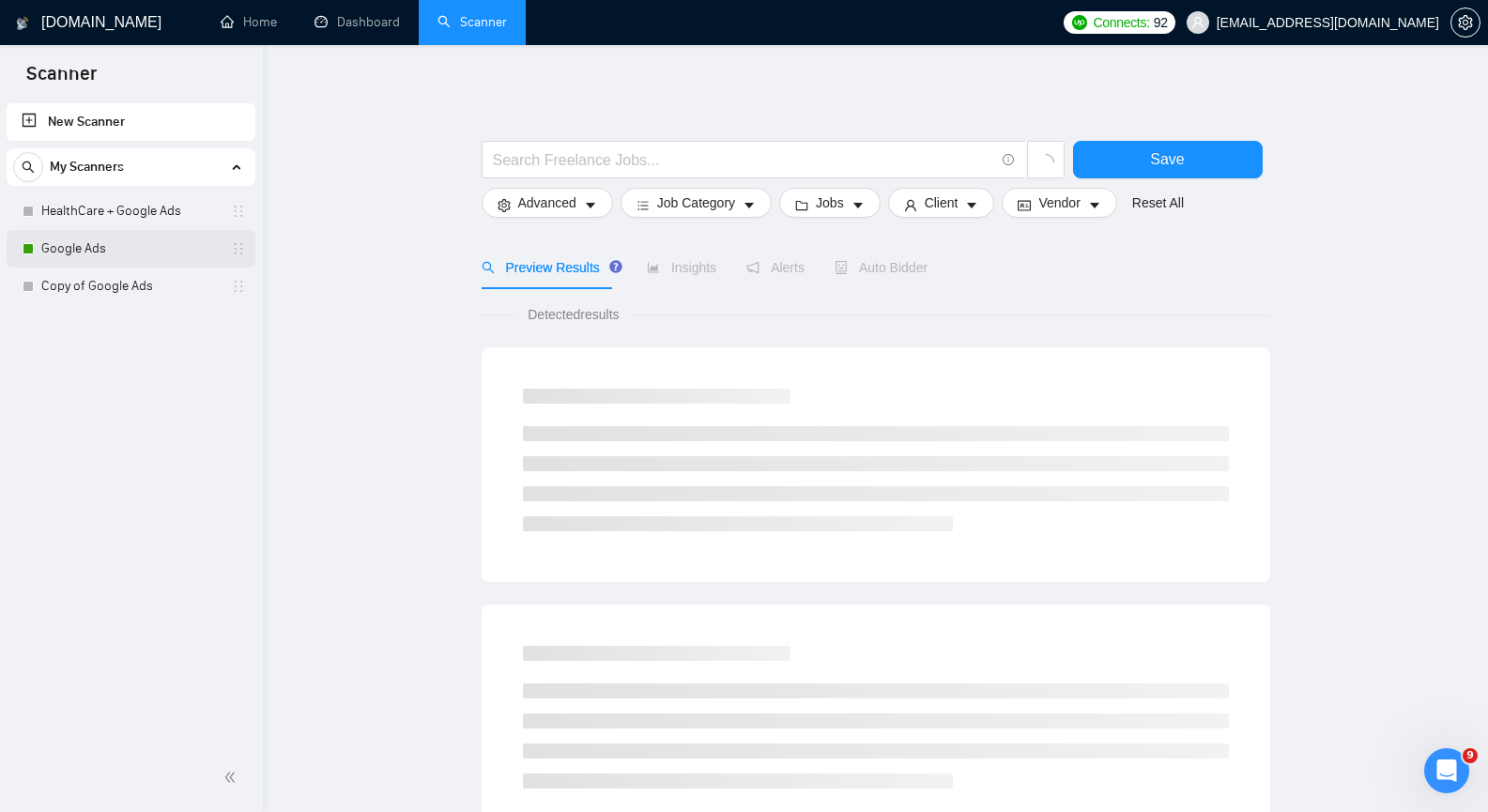  What do you see at coordinates (616, 266) in the screenshot?
I see `div: Tooltip anchor` at bounding box center [616, 266].